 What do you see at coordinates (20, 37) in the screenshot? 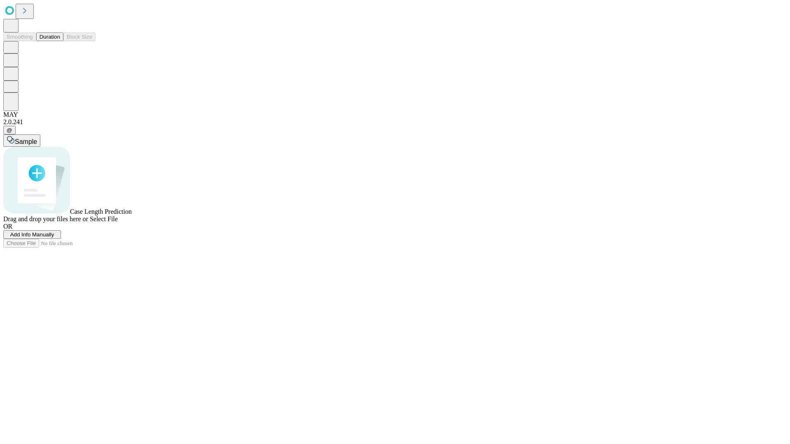
I see `button: Smoothing` at bounding box center [20, 37].